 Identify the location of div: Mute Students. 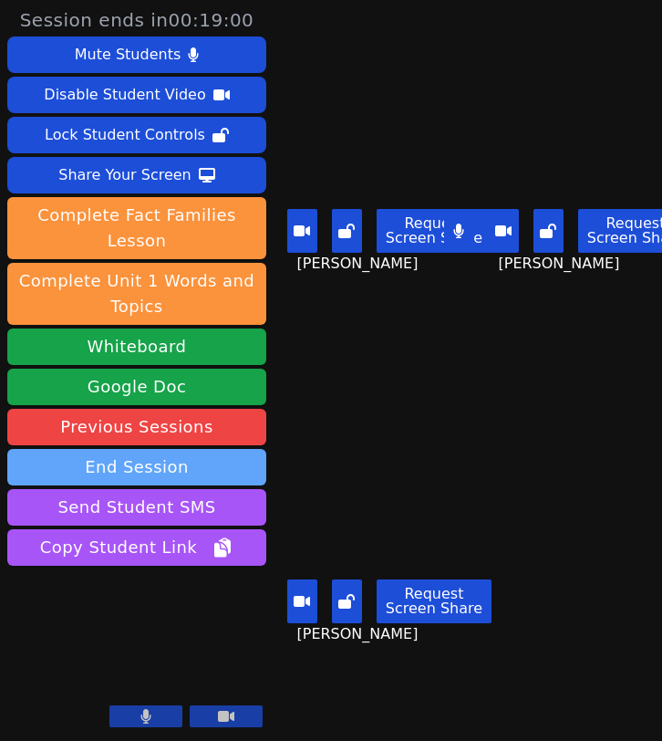
(128, 55).